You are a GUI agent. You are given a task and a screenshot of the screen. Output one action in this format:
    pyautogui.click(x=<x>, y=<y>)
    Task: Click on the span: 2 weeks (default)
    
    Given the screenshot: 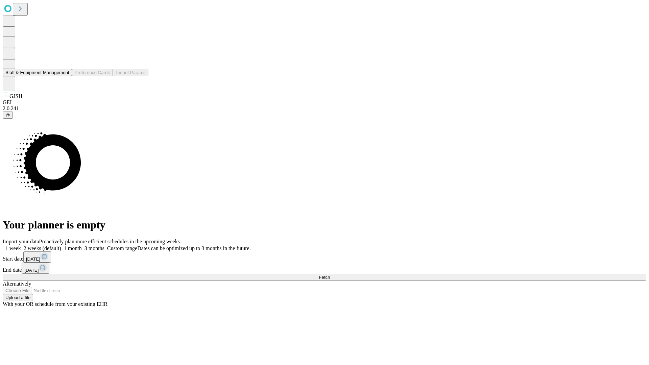 What is the action you would take?
    pyautogui.click(x=42, y=248)
    